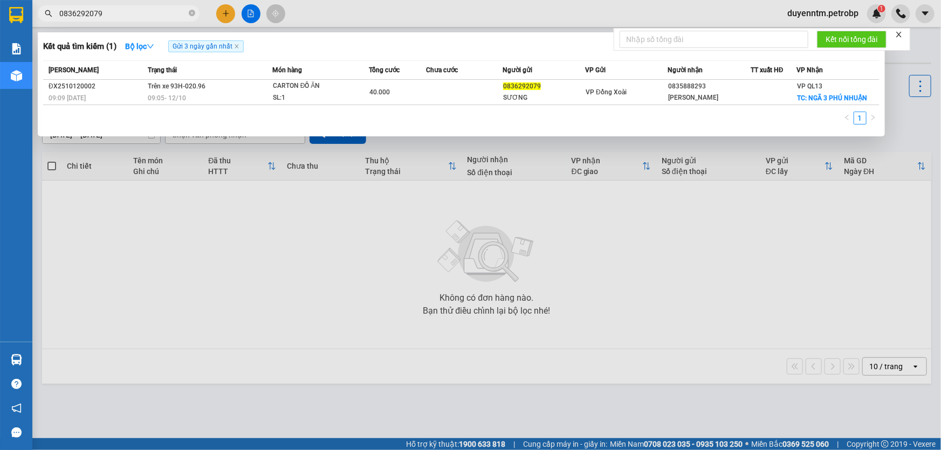  What do you see at coordinates (873, 118) in the screenshot?
I see `span: right` at bounding box center [873, 118].